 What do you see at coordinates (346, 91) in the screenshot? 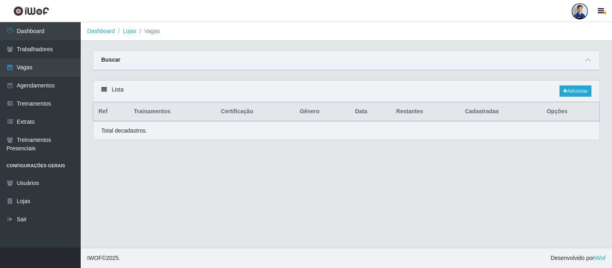
I see `div: Lista` at bounding box center [346, 91].